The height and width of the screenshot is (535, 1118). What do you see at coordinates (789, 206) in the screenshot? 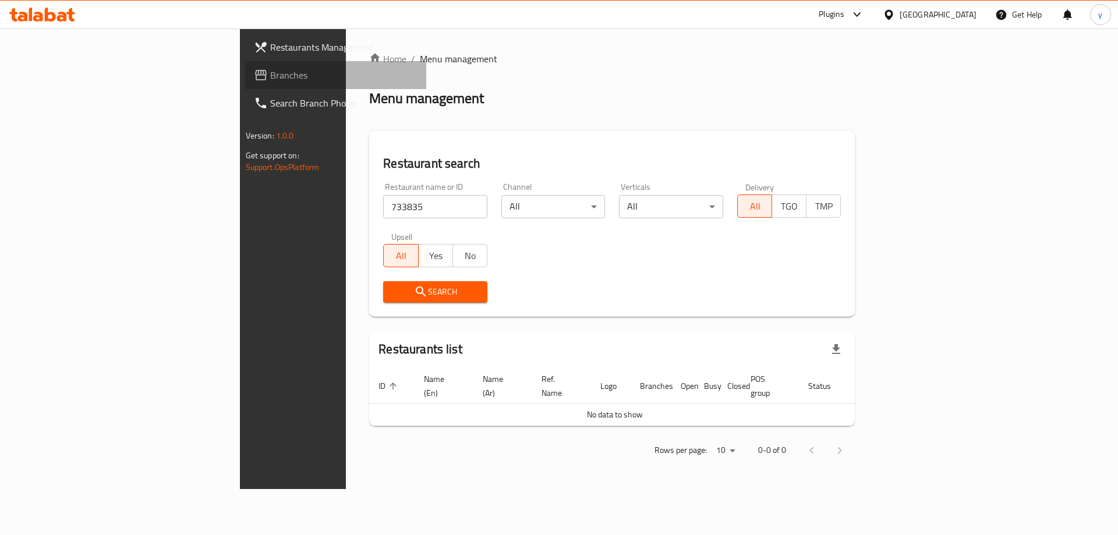
I see `button: TGO` at bounding box center [789, 206].